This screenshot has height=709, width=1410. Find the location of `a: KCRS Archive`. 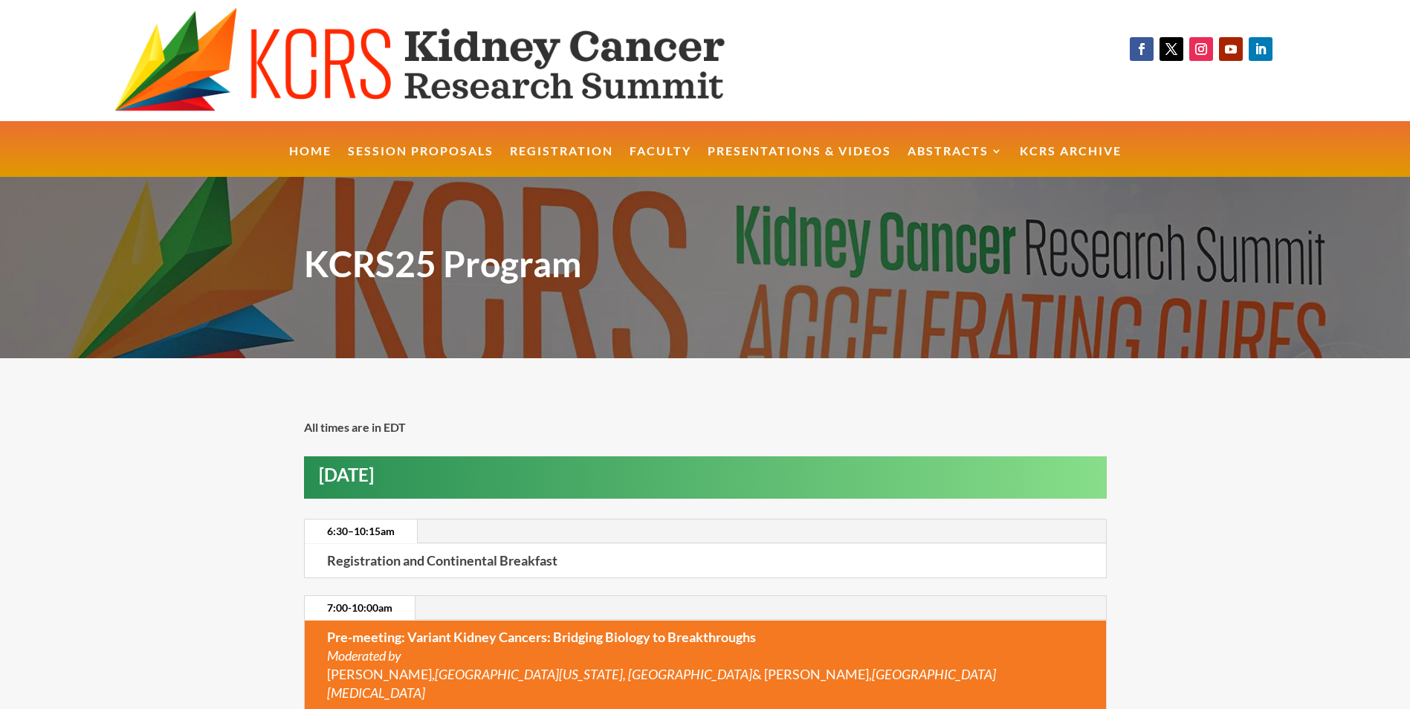

a: KCRS Archive is located at coordinates (1070, 161).